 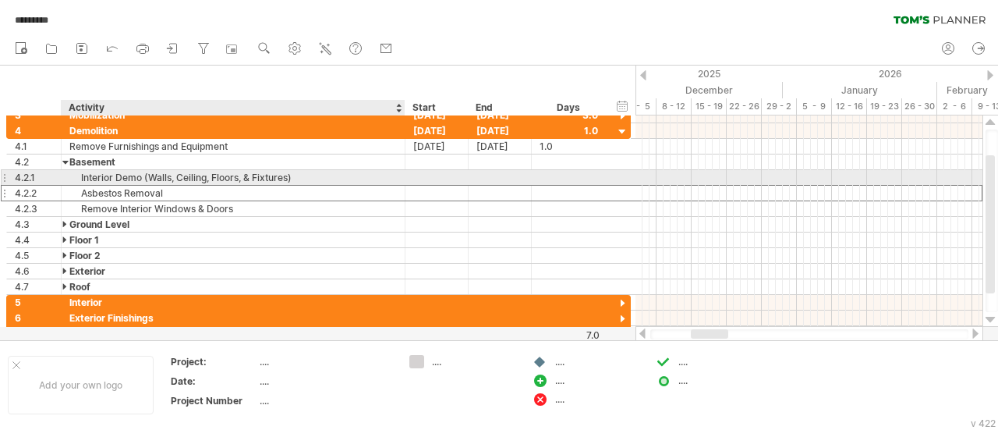 What do you see at coordinates (860, 90) in the screenshot?
I see `div: January 2026` at bounding box center [860, 90].